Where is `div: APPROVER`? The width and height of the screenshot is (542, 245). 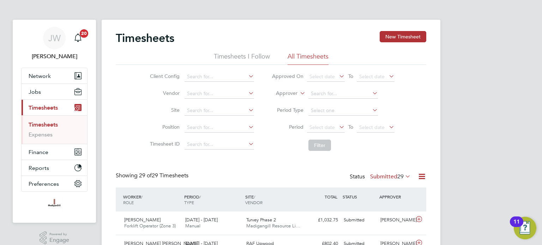
div: APPROVER is located at coordinates (396, 197).